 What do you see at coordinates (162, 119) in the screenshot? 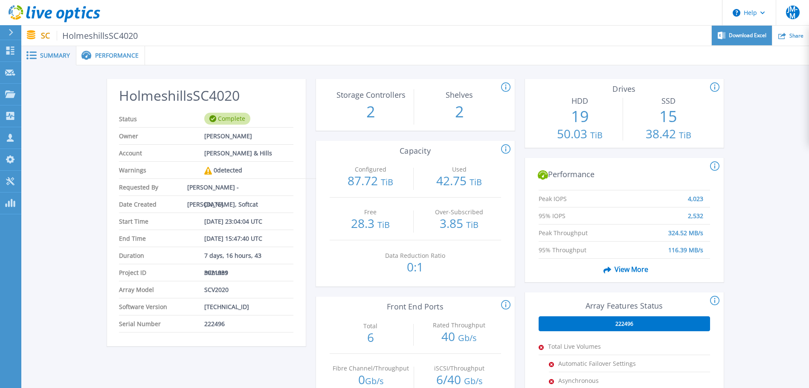
I see `span: Status` at bounding box center [162, 119].